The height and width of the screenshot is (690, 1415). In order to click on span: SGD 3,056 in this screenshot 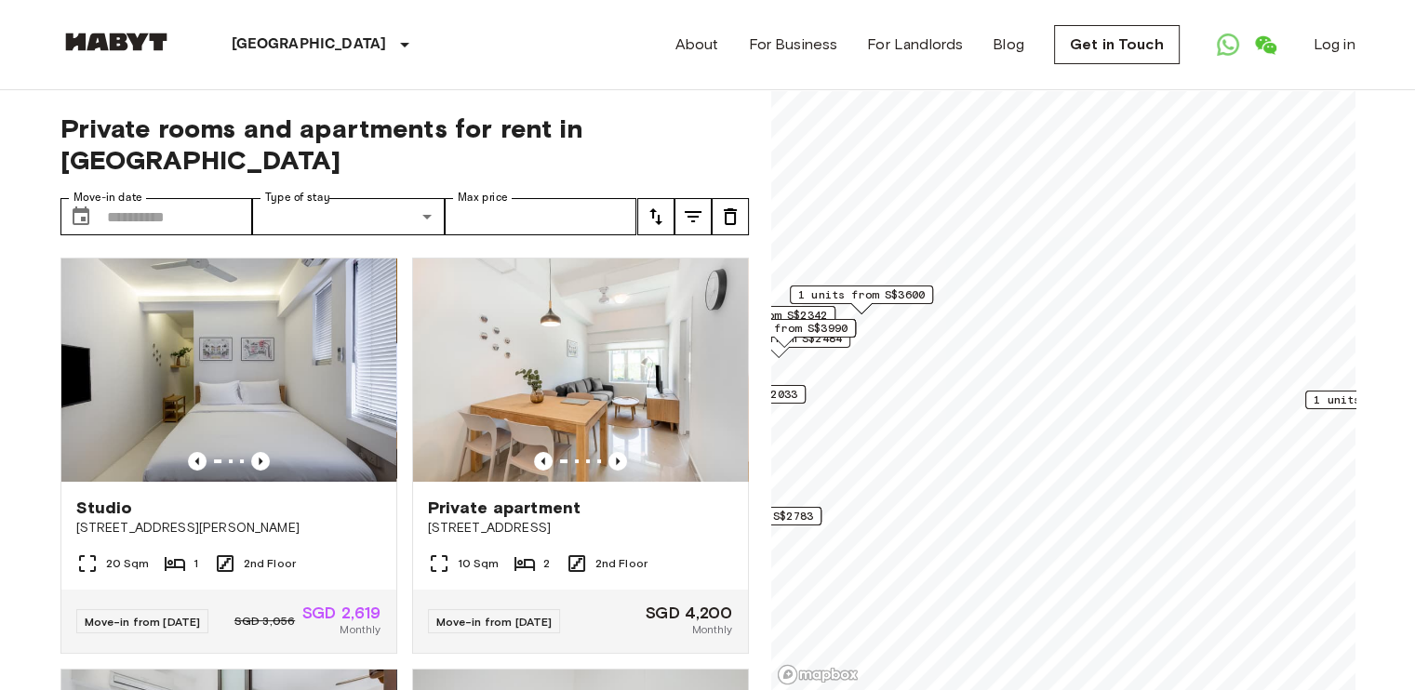, I will do `click(264, 621)`.